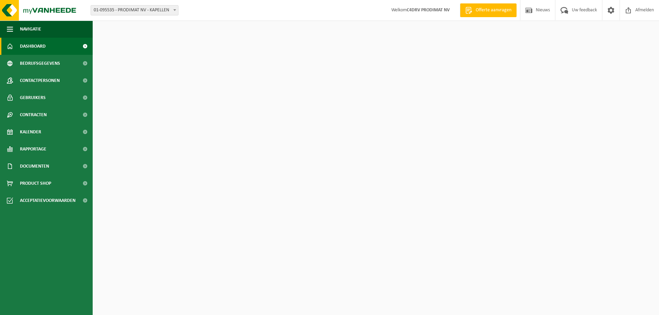 The height and width of the screenshot is (315, 659). Describe the element at coordinates (40, 63) in the screenshot. I see `span: Bedrijfsgegevens` at that location.